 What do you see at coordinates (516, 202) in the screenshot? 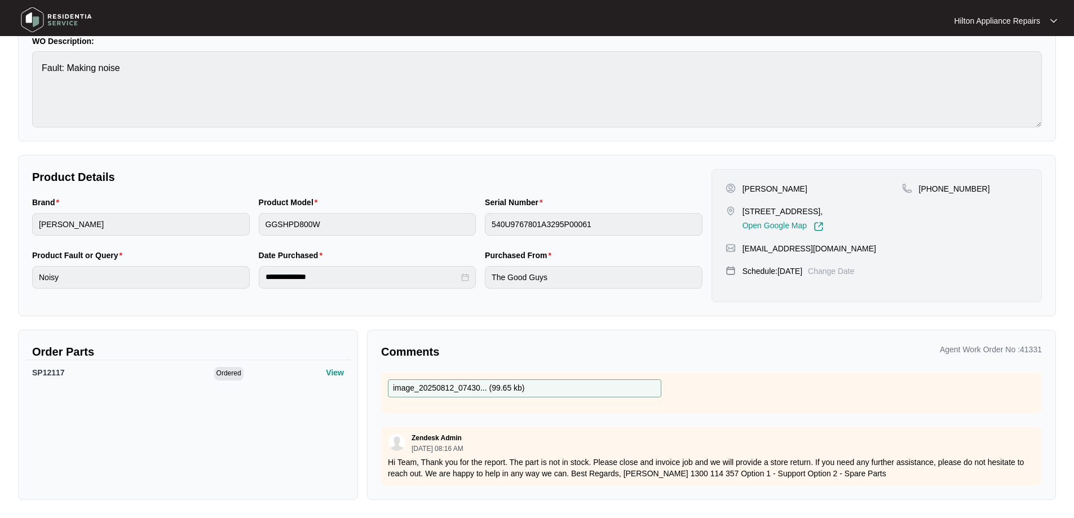
I see `label: Serial Number` at bounding box center [516, 202].